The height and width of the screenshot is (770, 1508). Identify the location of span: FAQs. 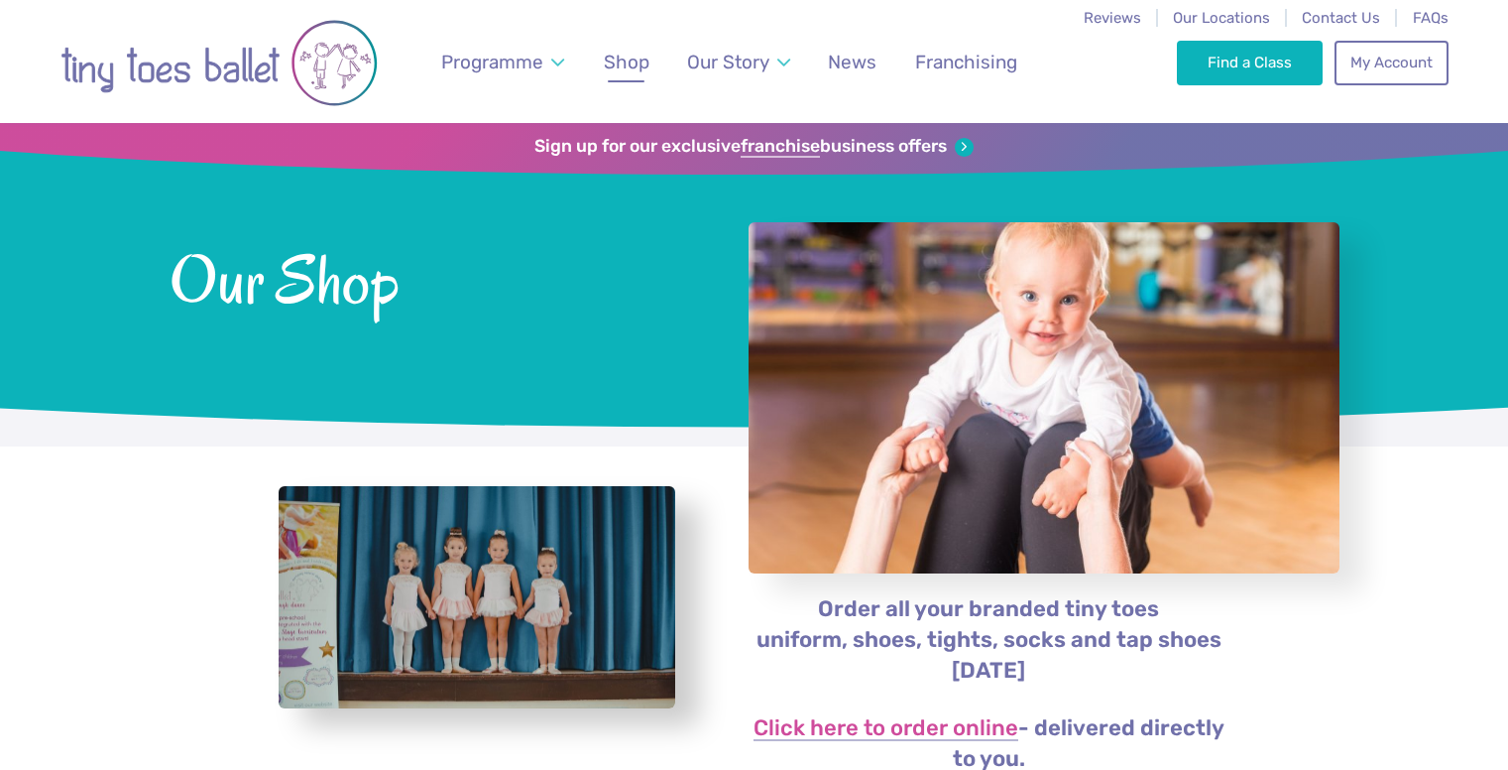
(1431, 18).